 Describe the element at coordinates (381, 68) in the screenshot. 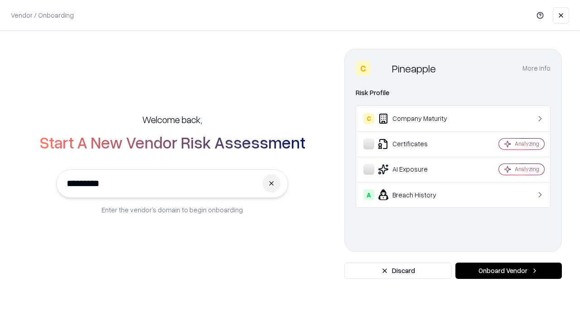

I see `img: Pineapple` at that location.